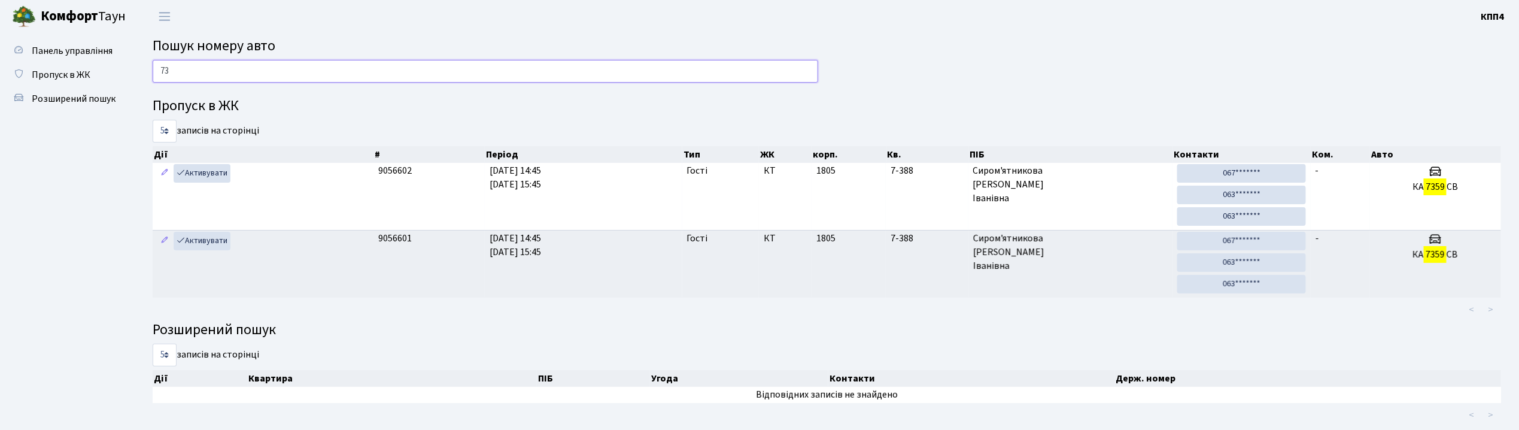 Image resolution: width=1519 pixels, height=430 pixels. I want to click on span: Пропуск в ЖК, so click(61, 75).